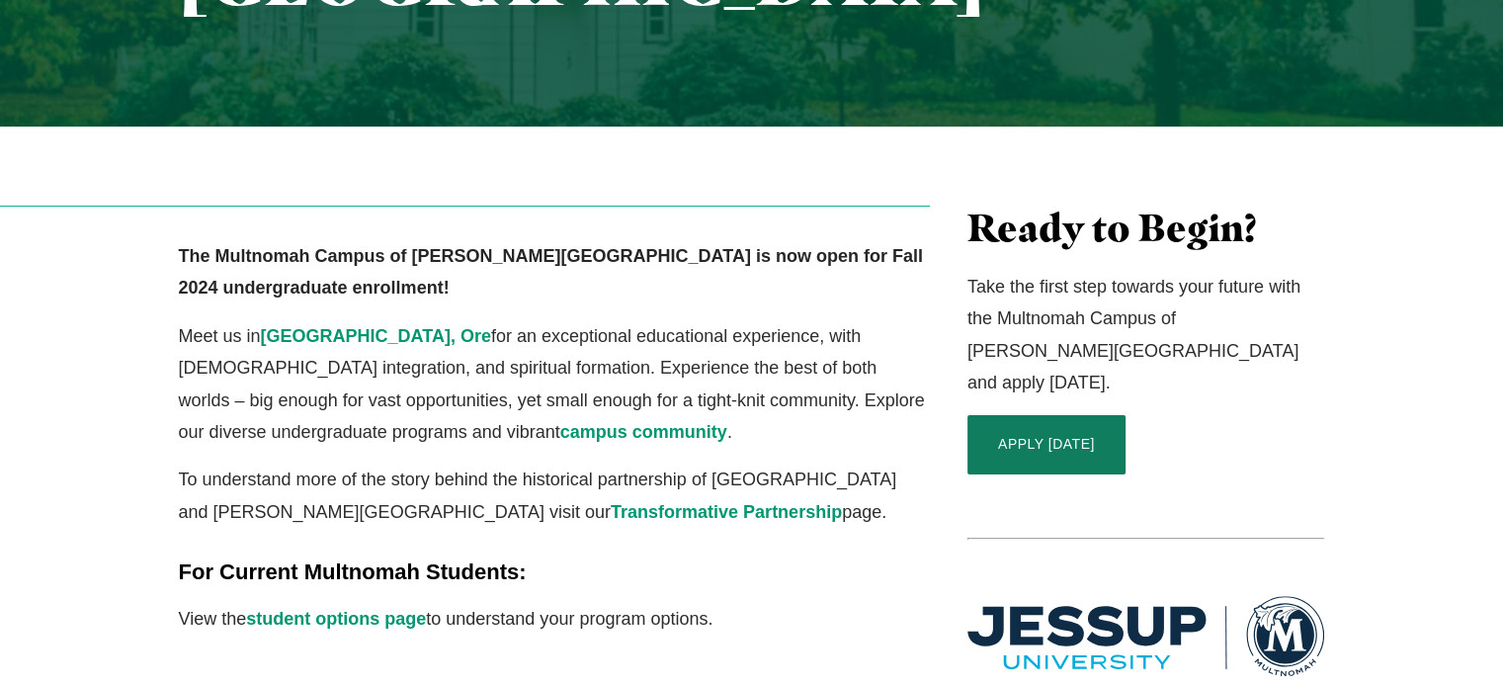 The width and height of the screenshot is (1503, 687). Describe the element at coordinates (726, 512) in the screenshot. I see `a: Transformative Partnership` at that location.